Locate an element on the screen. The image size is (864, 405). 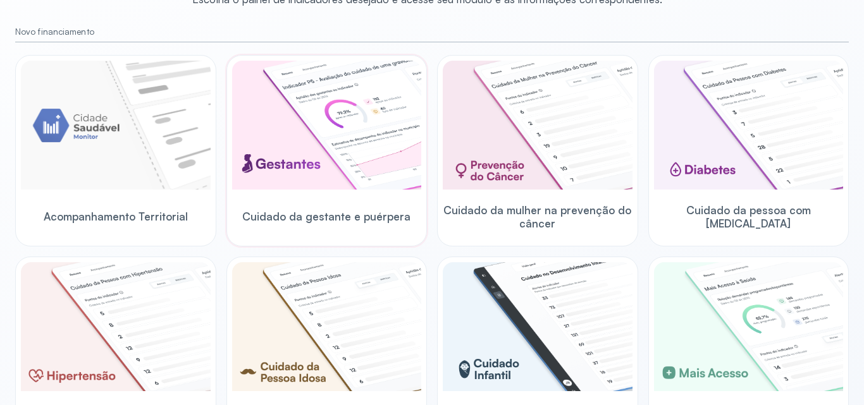
span: Cuidado da gestante e puérpera is located at coordinates (326, 216).